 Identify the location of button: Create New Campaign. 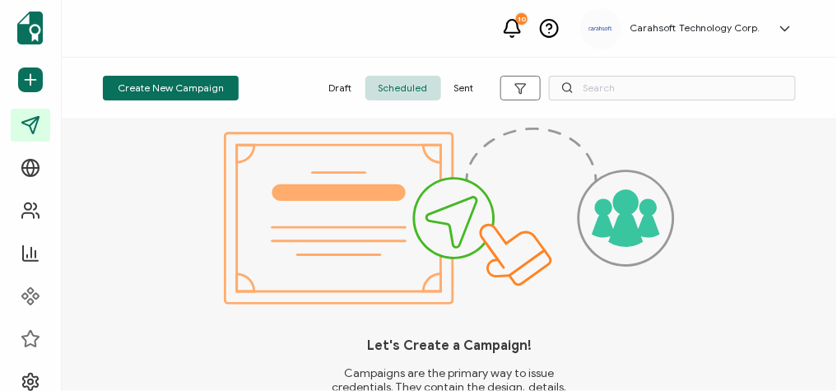
(170, 88).